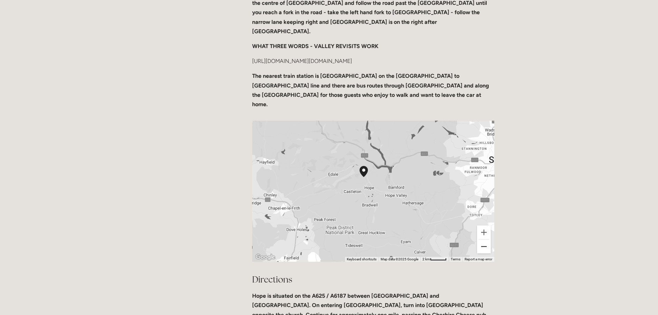 This screenshot has height=315, width=658. Describe the element at coordinates (373, 279) in the screenshot. I see `h2: Directions` at that location.